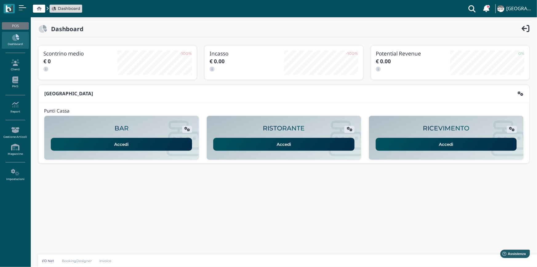 Image resolution: width=537 pixels, height=267 pixels. I want to click on div: POS, so click(15, 26).